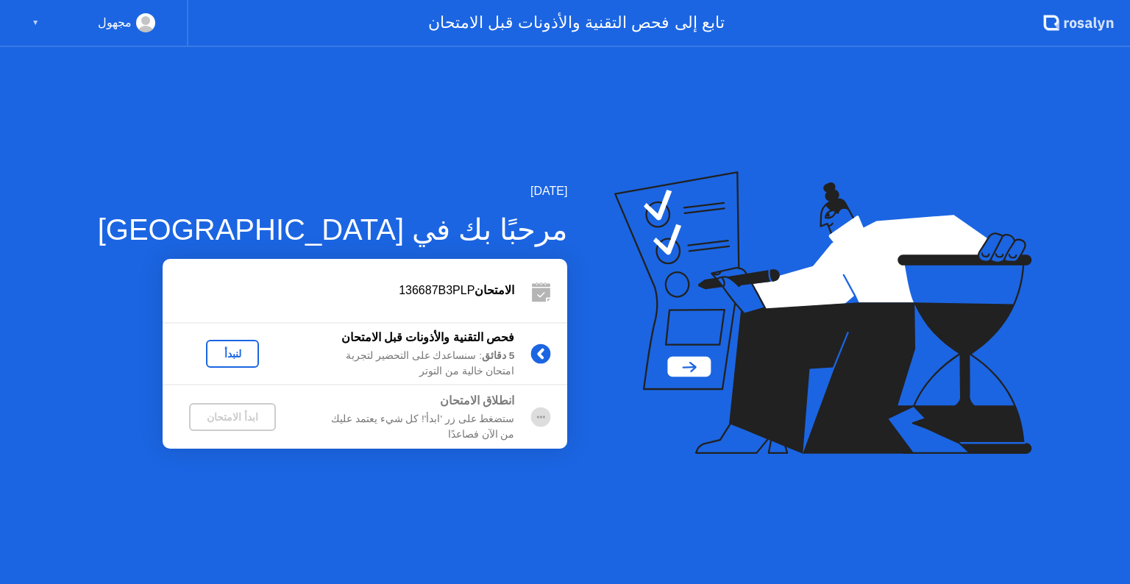 The image size is (1130, 584). What do you see at coordinates (115, 23) in the screenshot?
I see `div: مجهول` at bounding box center [115, 23].